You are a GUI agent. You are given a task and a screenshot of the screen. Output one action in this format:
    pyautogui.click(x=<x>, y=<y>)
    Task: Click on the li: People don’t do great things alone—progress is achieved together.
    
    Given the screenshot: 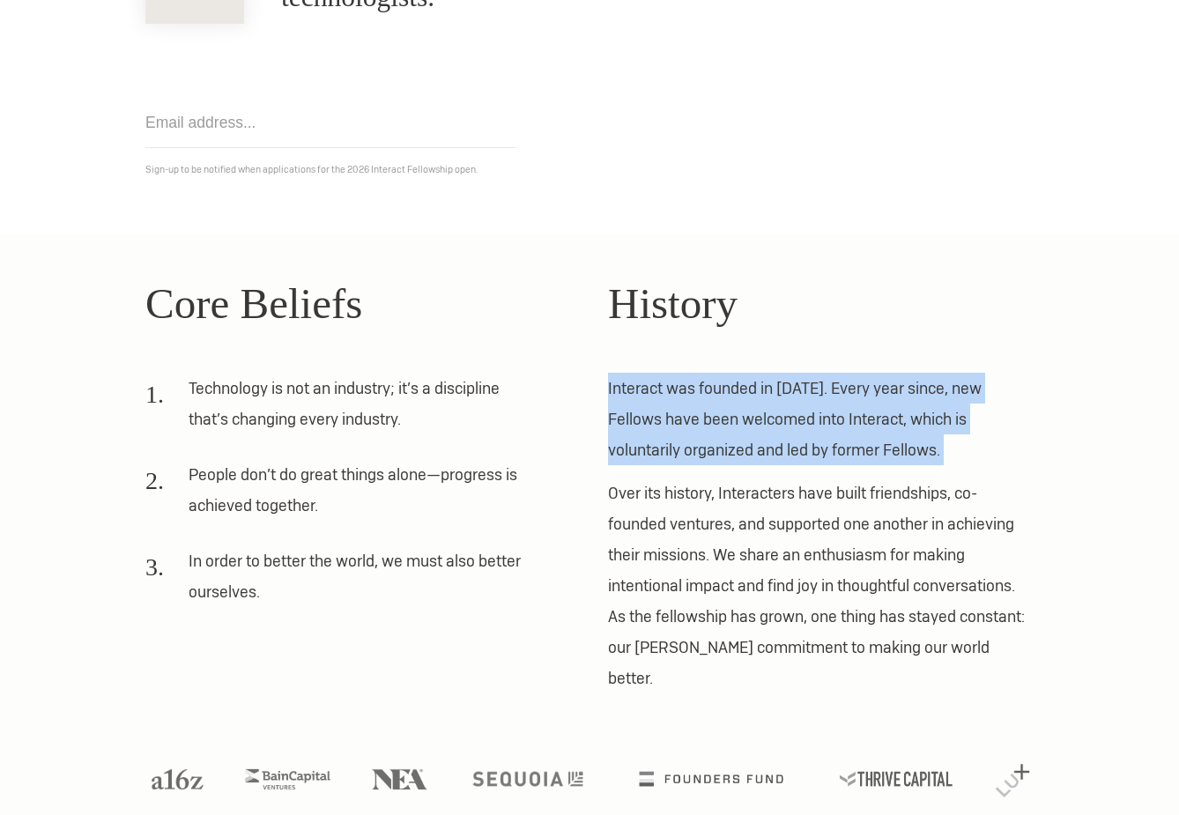 What is the action you would take?
    pyautogui.click(x=339, y=496)
    